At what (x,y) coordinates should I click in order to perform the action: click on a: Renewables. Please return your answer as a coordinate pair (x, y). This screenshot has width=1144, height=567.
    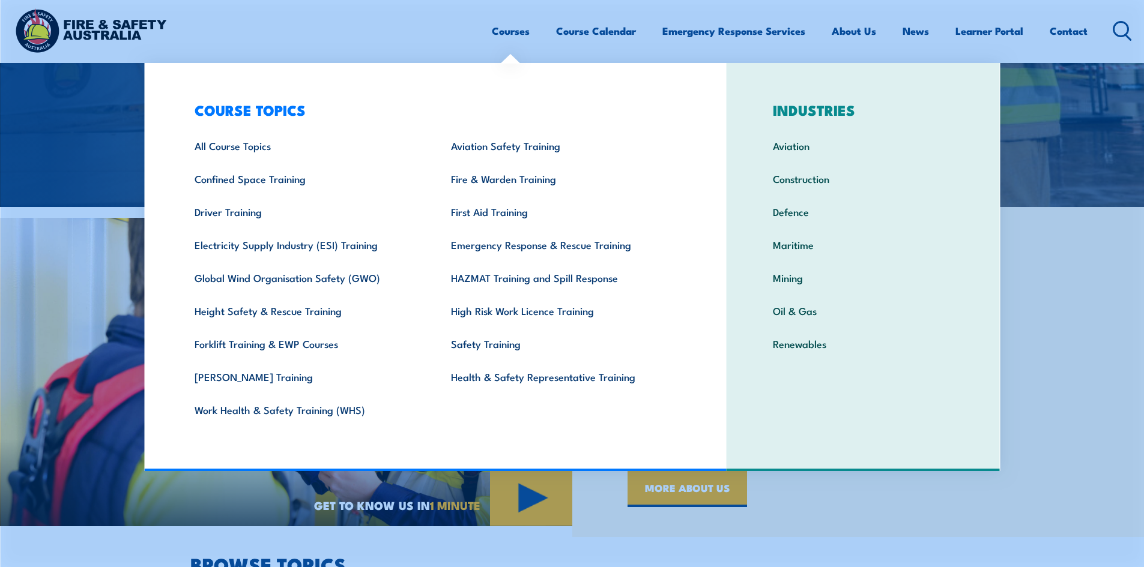
    Looking at the image, I should click on (863, 343).